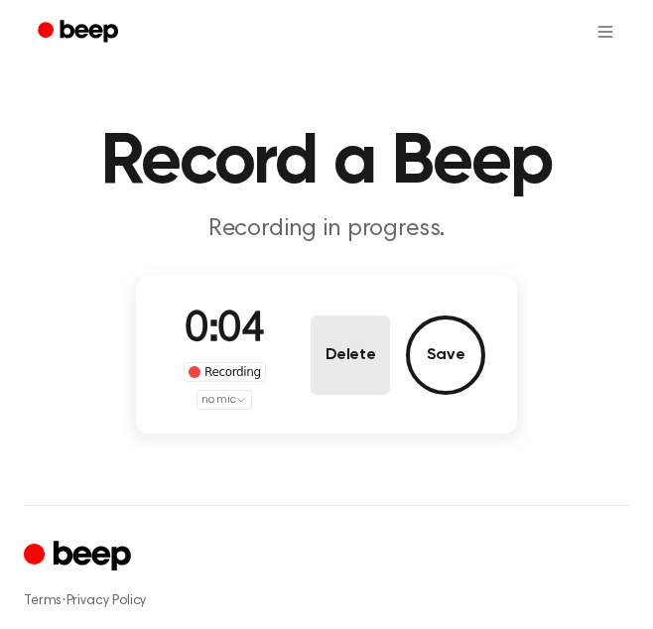  What do you see at coordinates (43, 601) in the screenshot?
I see `a: Terms` at bounding box center [43, 601].